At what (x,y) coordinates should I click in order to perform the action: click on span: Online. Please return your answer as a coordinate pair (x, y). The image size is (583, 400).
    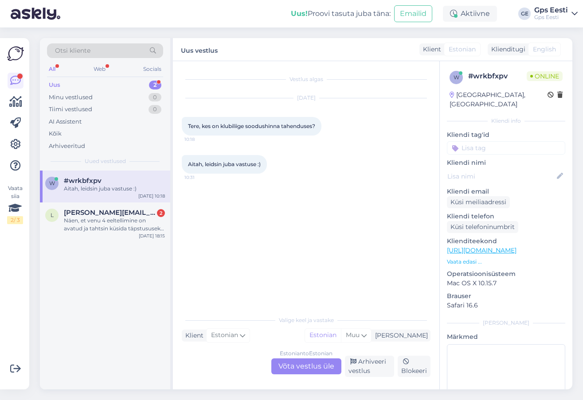
    Looking at the image, I should click on (544, 76).